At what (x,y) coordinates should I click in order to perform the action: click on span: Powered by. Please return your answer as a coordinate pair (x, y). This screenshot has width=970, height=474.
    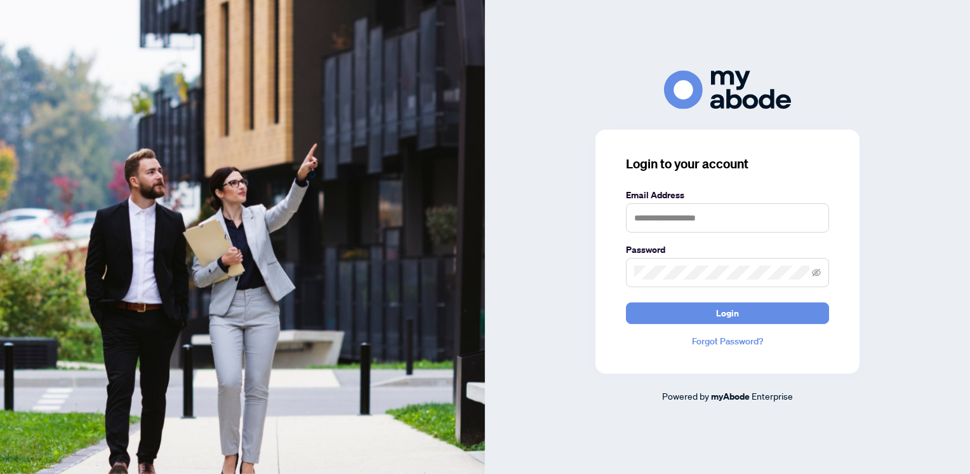
    Looking at the image, I should click on (686, 395).